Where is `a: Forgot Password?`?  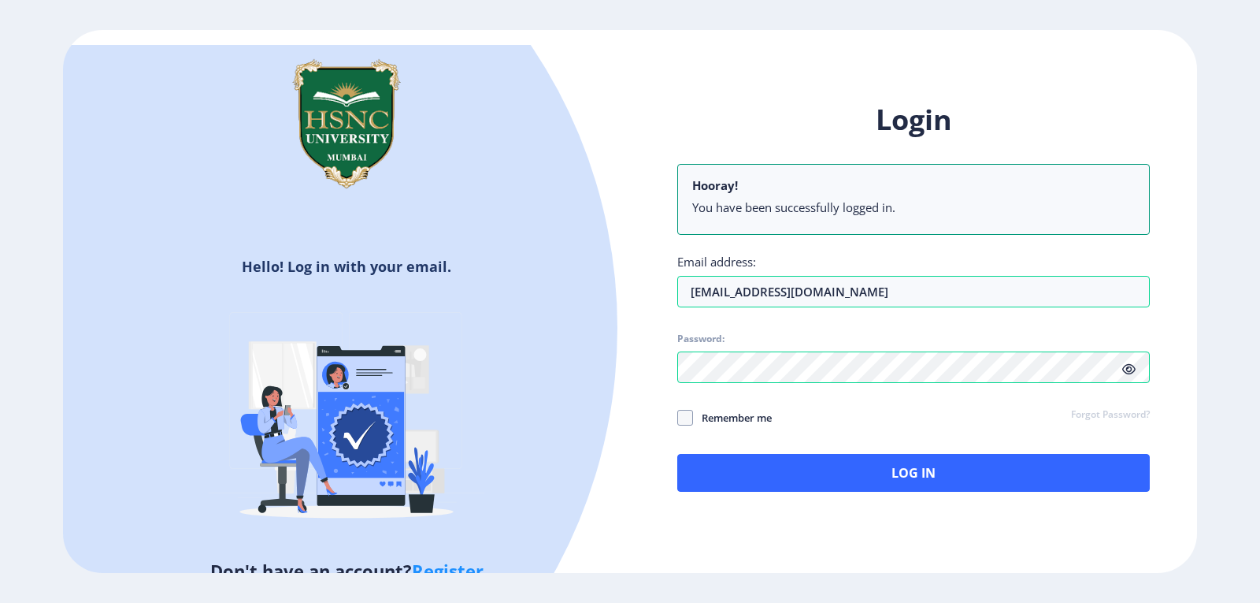
a: Forgot Password? is located at coordinates (1111, 415).